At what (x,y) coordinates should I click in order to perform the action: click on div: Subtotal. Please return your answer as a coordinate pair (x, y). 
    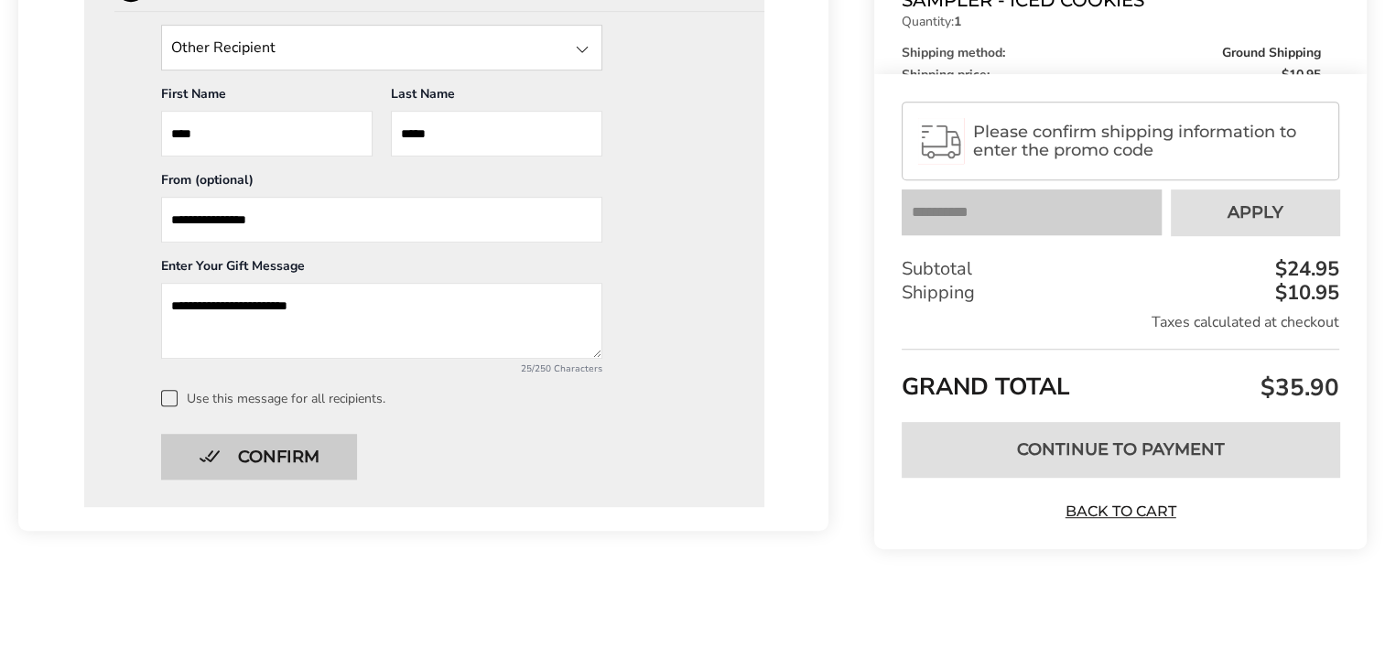
    Looking at the image, I should click on (1120, 270).